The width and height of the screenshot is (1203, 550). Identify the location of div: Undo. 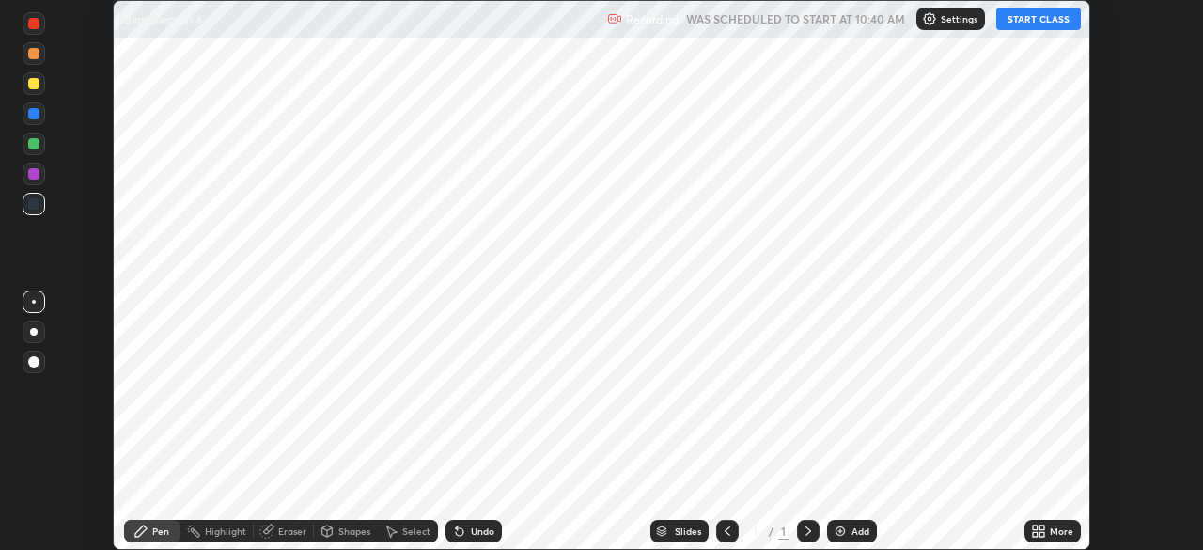
(482, 531).